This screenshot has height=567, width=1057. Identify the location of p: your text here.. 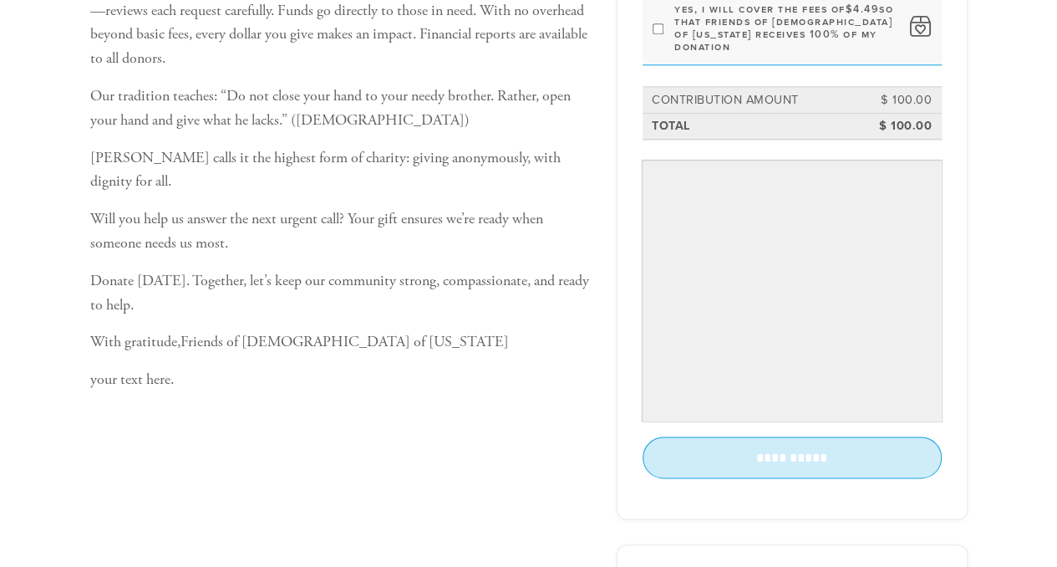
(341, 379).